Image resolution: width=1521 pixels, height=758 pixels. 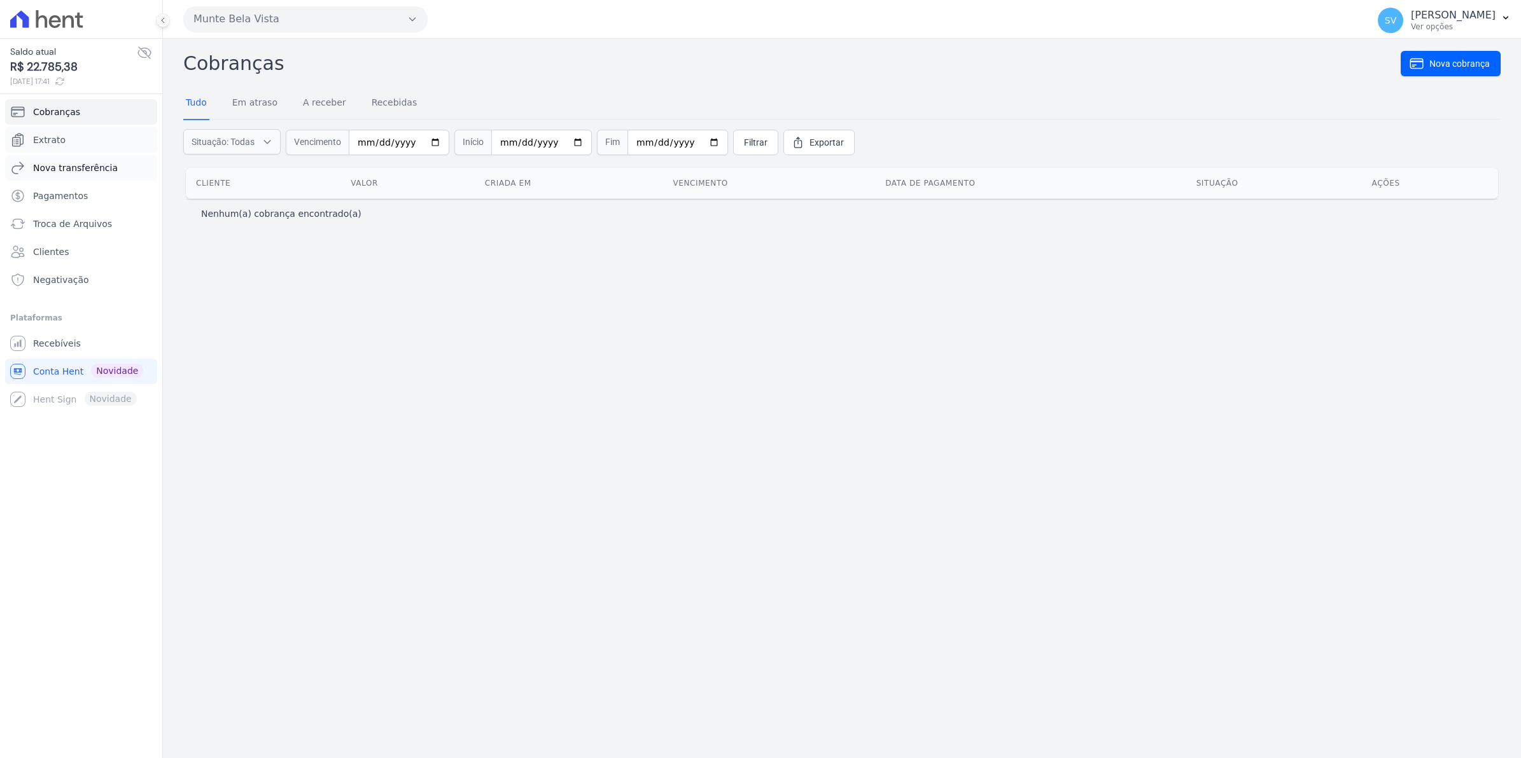 I want to click on span: Saldo atual, so click(x=73, y=52).